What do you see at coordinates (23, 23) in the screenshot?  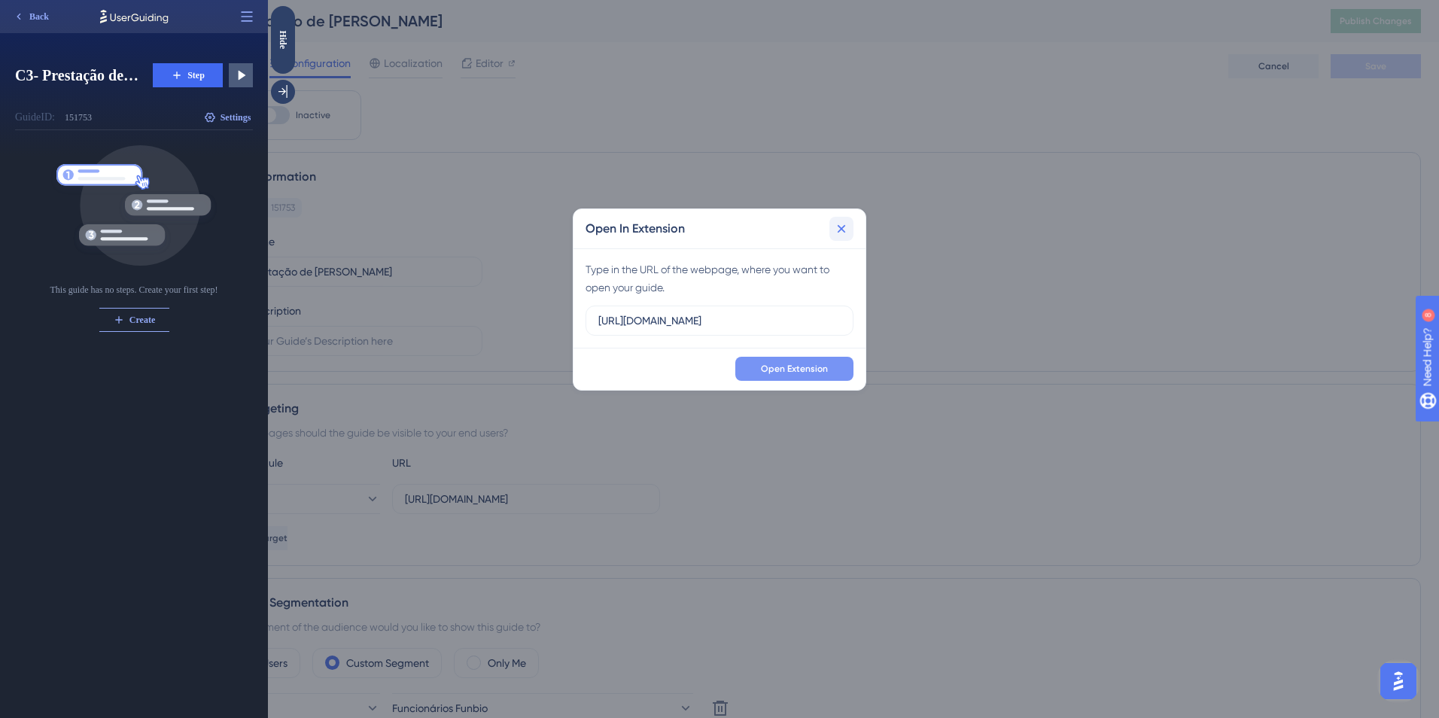 I see `img: launcher-image-alternative-text` at bounding box center [23, 23].